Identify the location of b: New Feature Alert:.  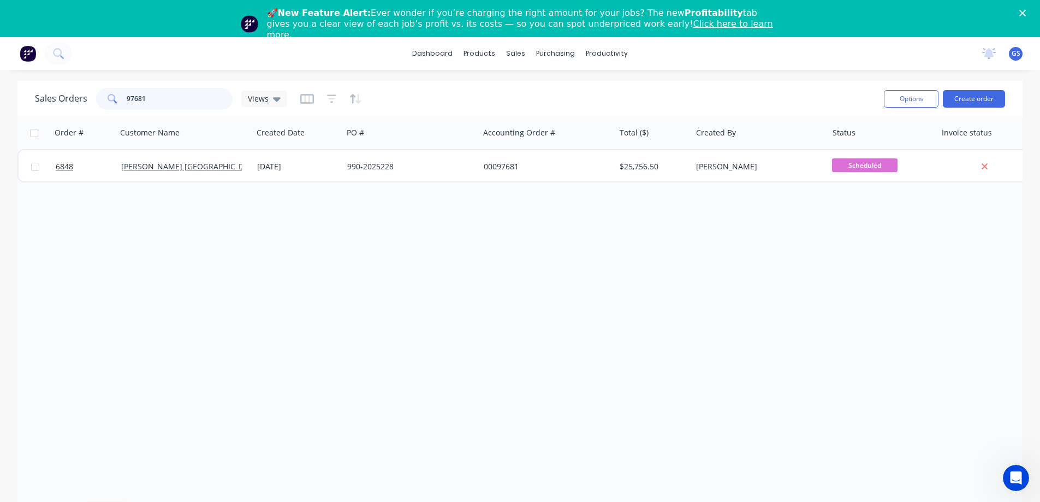
(324, 13).